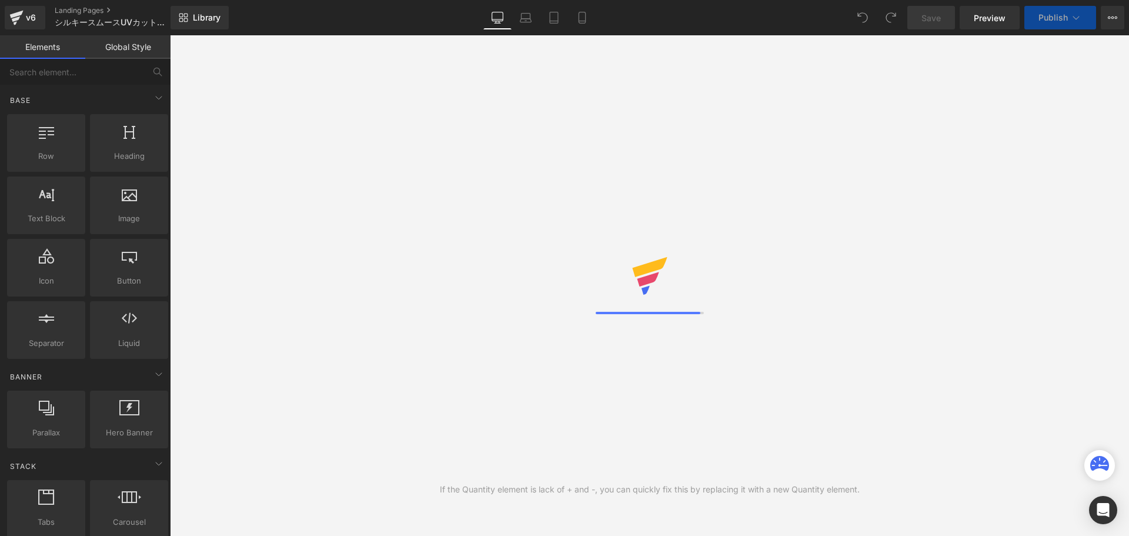 This screenshot has width=1129, height=536. I want to click on a: Mobile, so click(582, 18).